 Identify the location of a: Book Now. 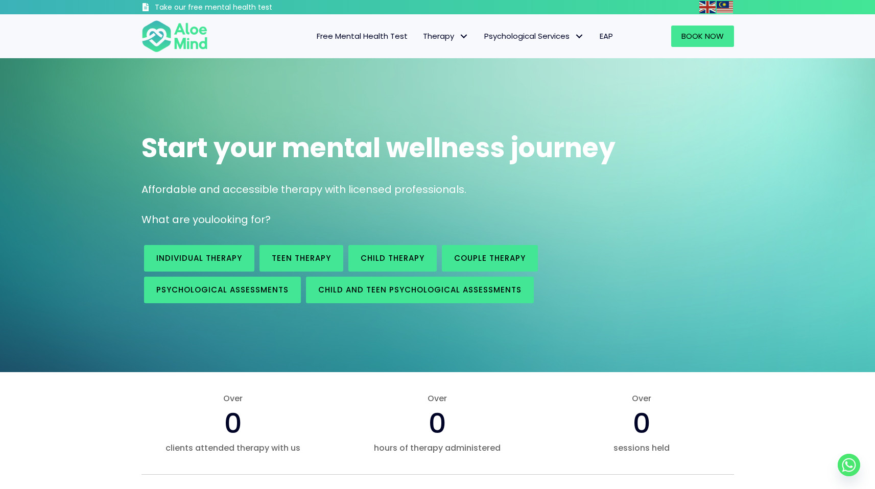
(702, 36).